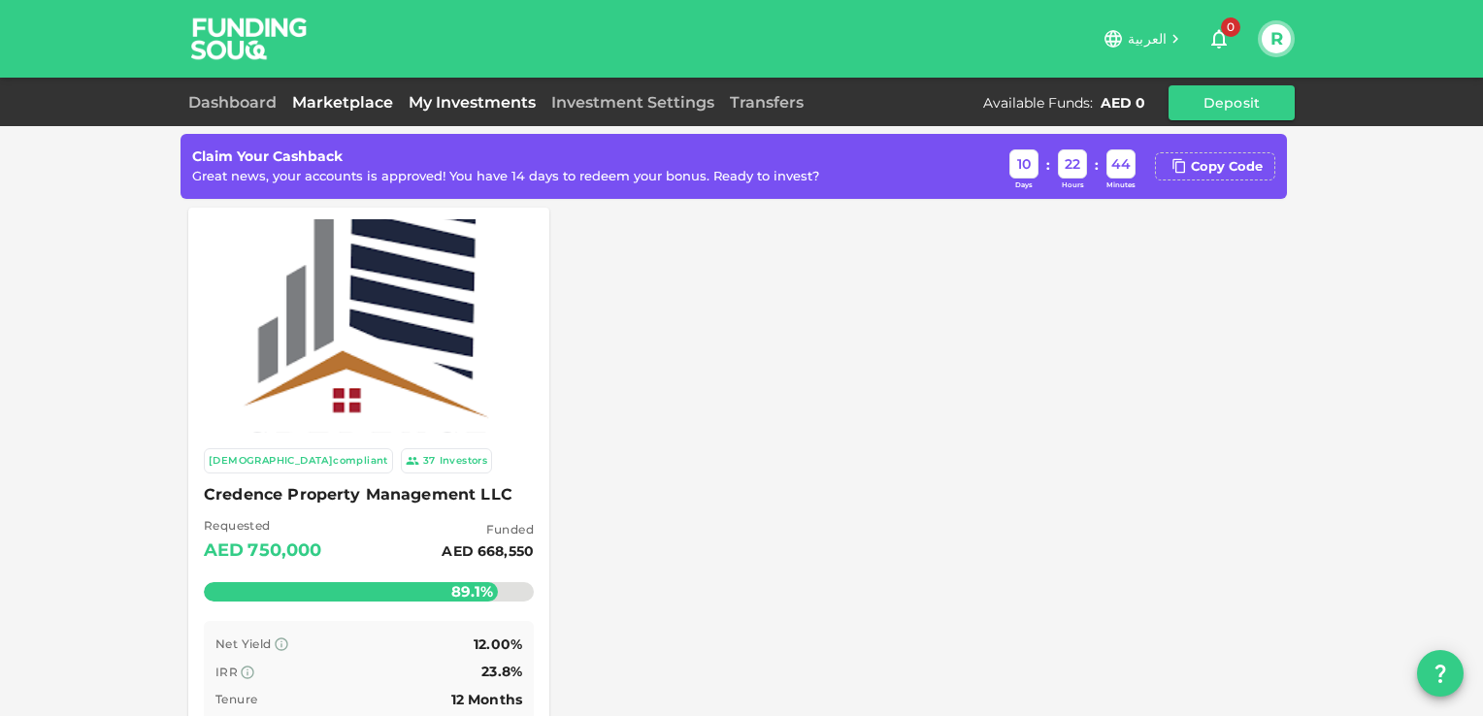  I want to click on span: Tenure, so click(236, 699).